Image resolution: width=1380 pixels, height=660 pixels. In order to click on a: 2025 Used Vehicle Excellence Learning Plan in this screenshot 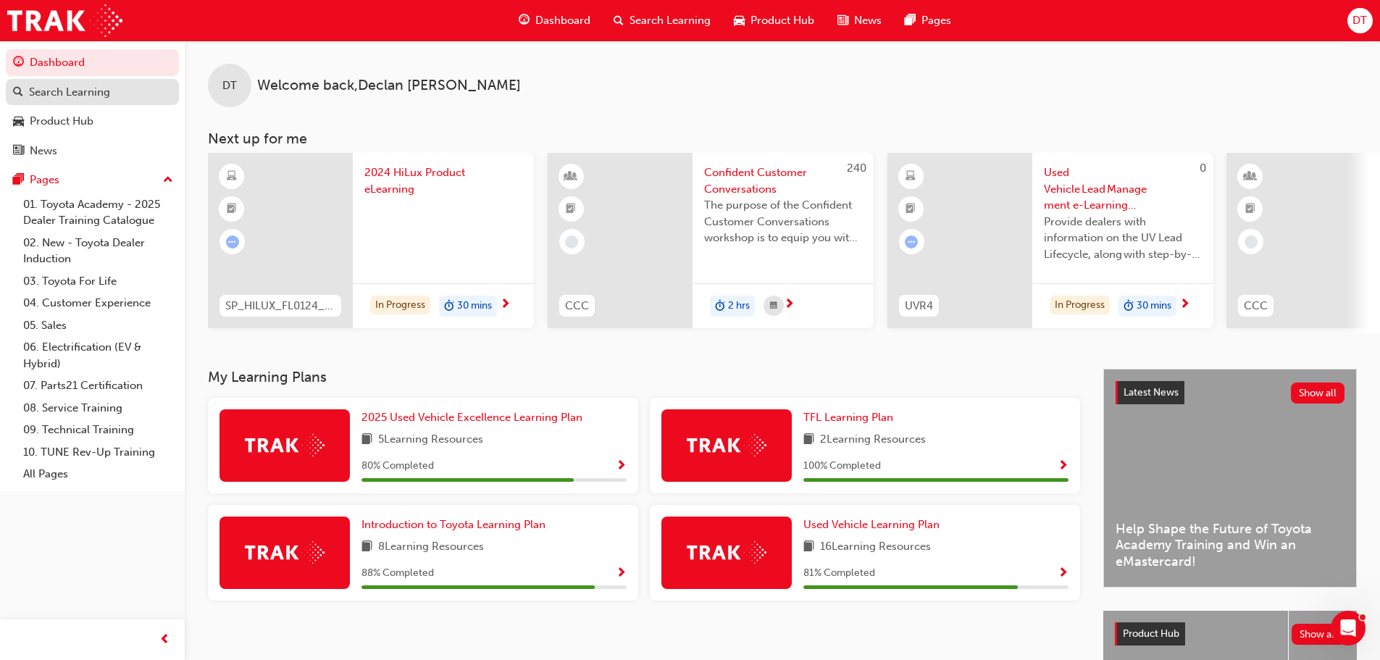, I will do `click(475, 417)`.